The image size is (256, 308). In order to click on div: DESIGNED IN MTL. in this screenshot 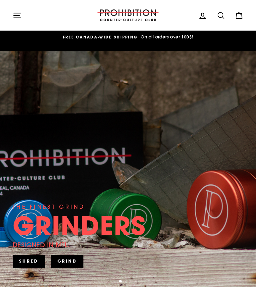, I will do `click(41, 245)`.